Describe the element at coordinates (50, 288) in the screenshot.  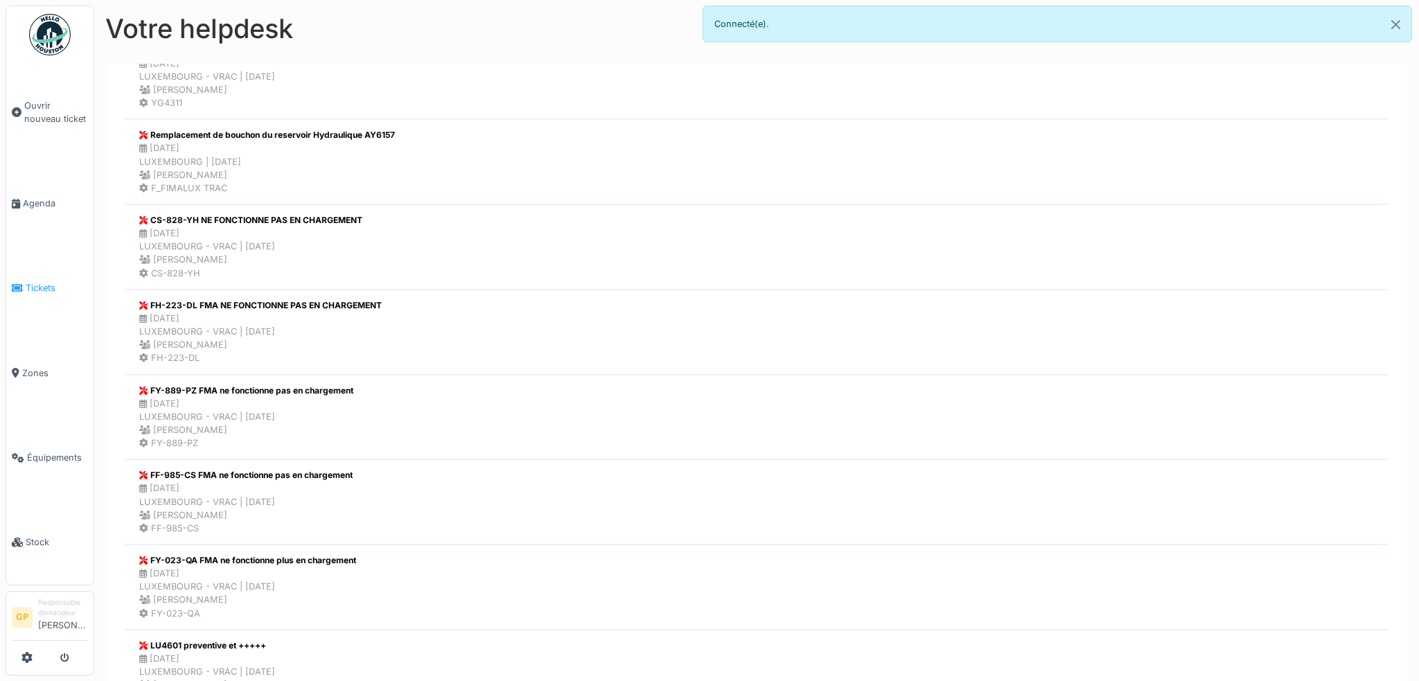
I see `a: Tickets` at that location.